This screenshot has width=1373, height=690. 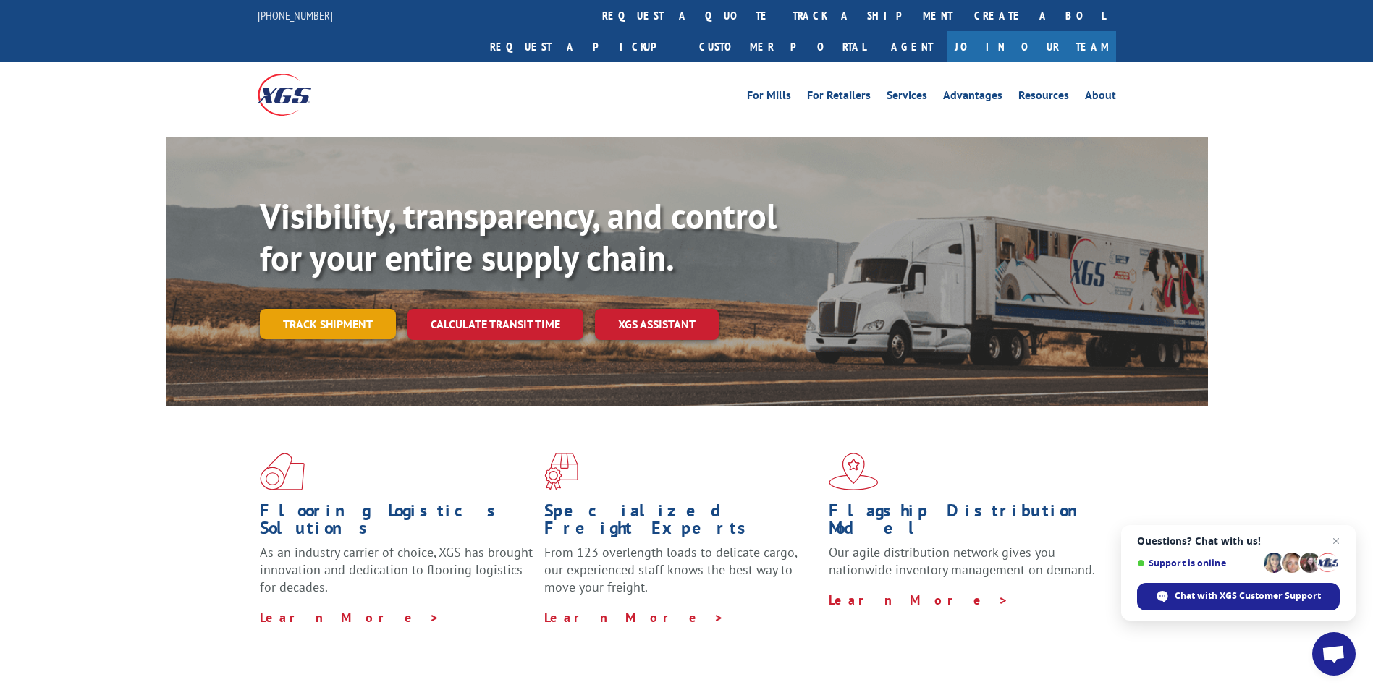 I want to click on span: Support is online, so click(x=1198, y=563).